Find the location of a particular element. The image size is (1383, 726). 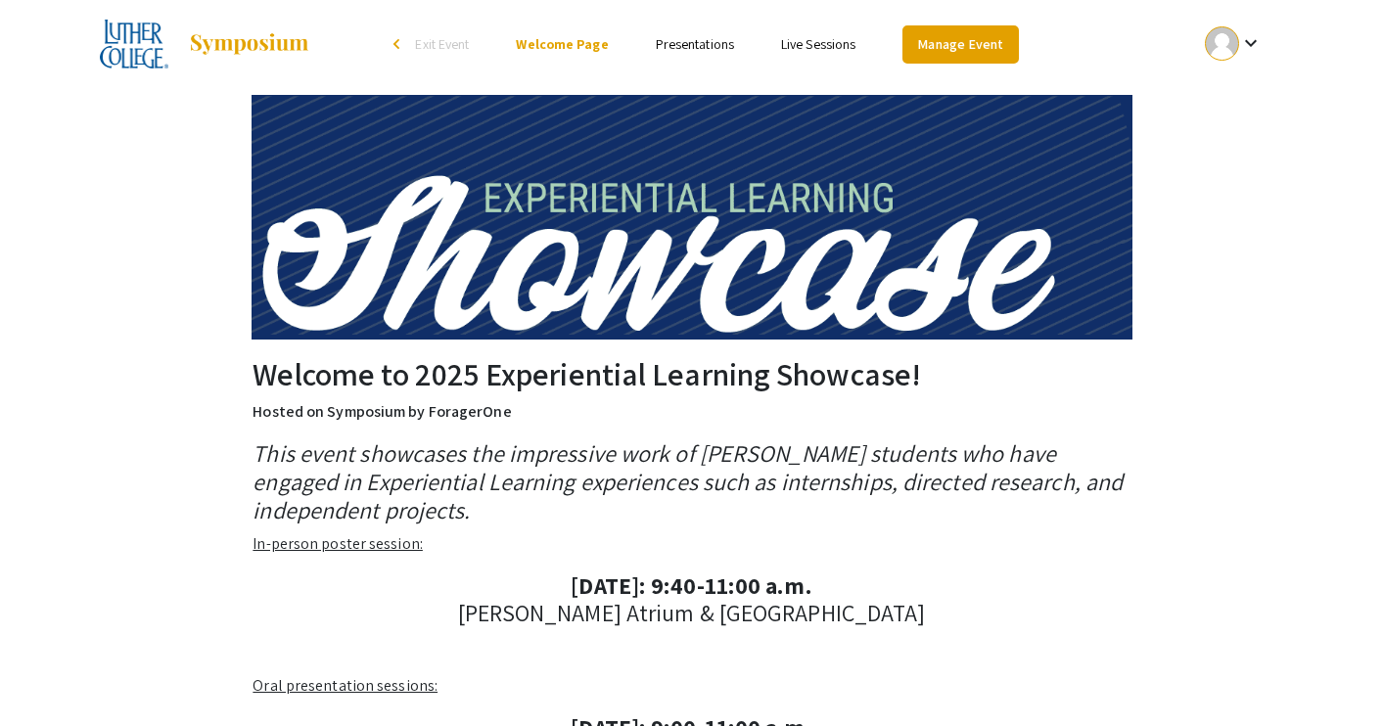

button: Expand account dropdown is located at coordinates (1233, 43).